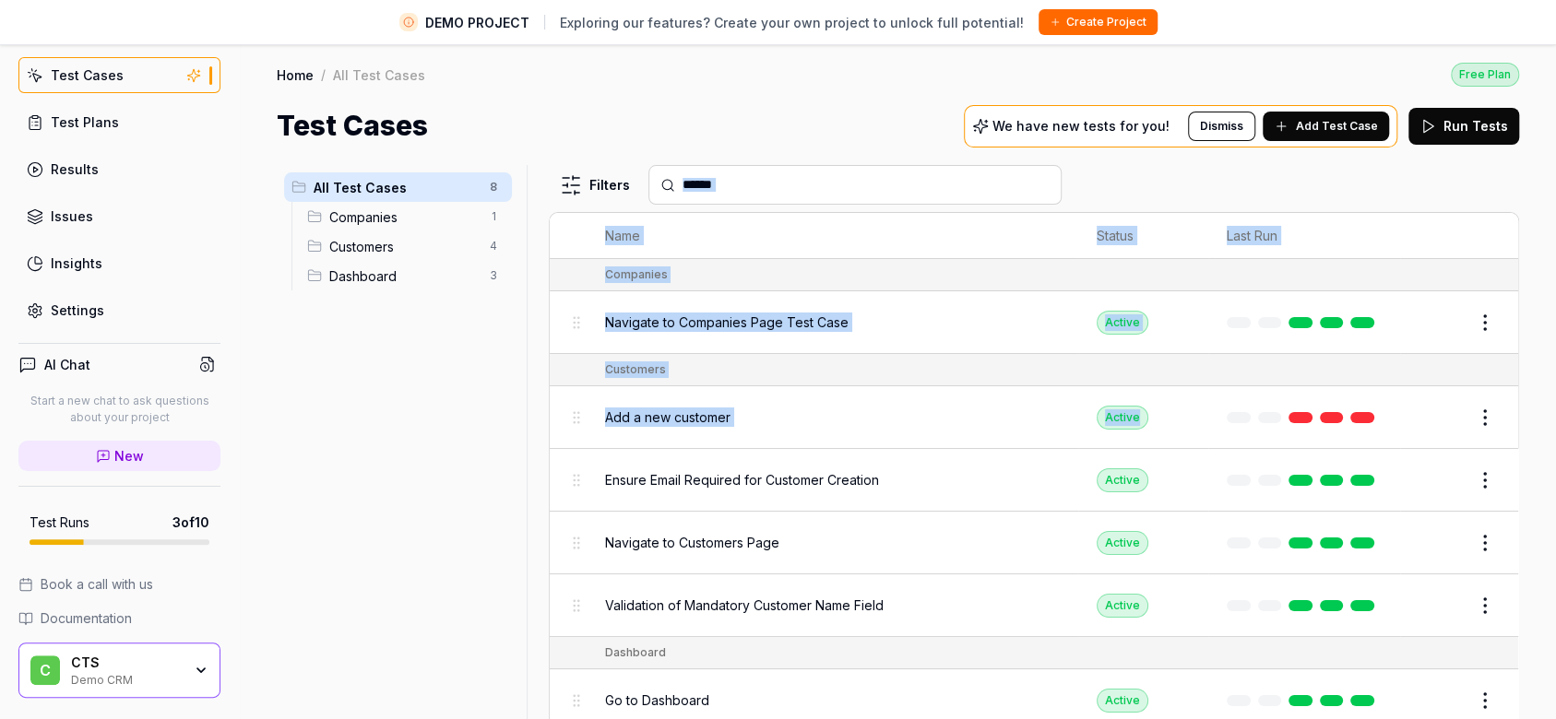 This screenshot has width=1556, height=719. I want to click on h4: AI Chat, so click(67, 364).